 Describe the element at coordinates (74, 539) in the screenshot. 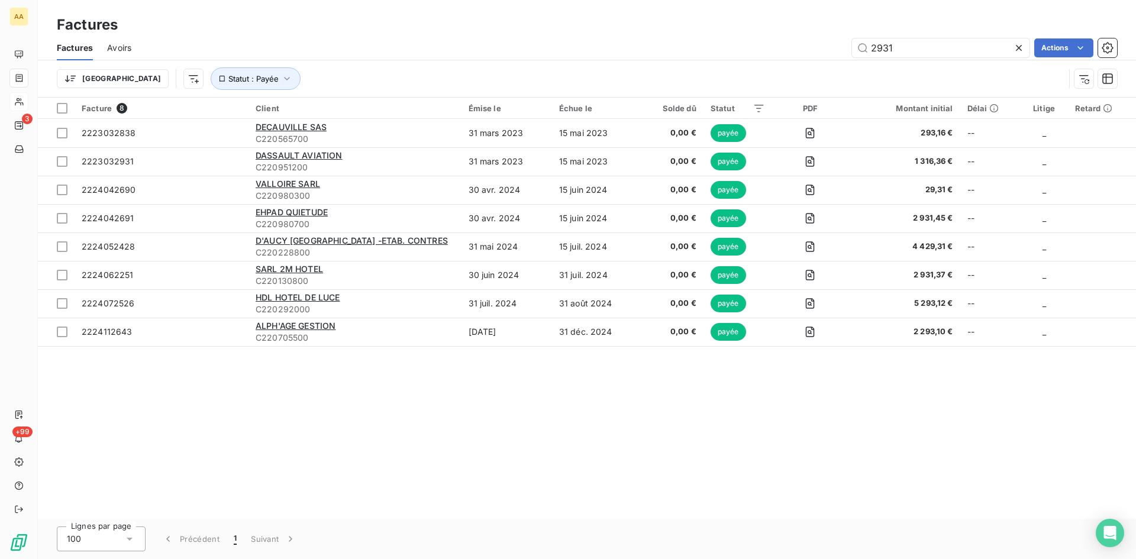

I see `span: 100` at that location.